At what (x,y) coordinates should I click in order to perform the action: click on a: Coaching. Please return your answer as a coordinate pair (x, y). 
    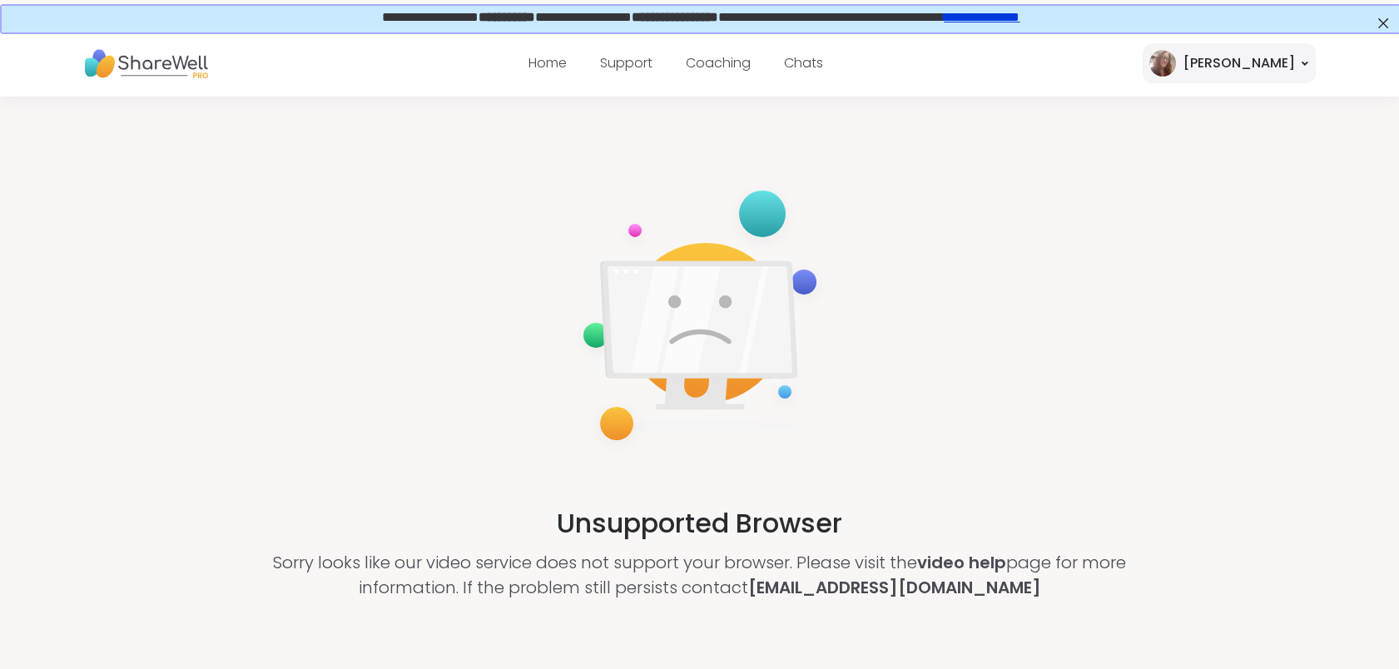
    Looking at the image, I should click on (718, 62).